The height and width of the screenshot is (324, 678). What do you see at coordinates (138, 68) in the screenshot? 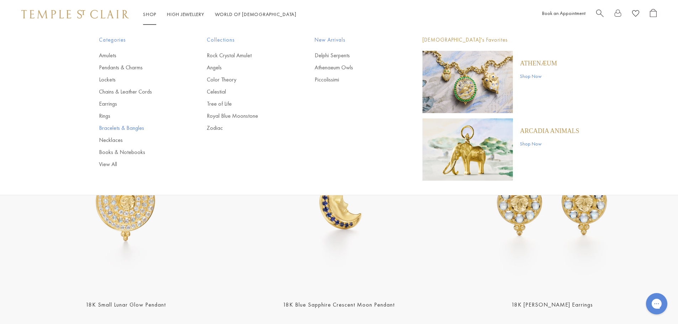
I see `a: Pendants & Charms` at bounding box center [138, 68].